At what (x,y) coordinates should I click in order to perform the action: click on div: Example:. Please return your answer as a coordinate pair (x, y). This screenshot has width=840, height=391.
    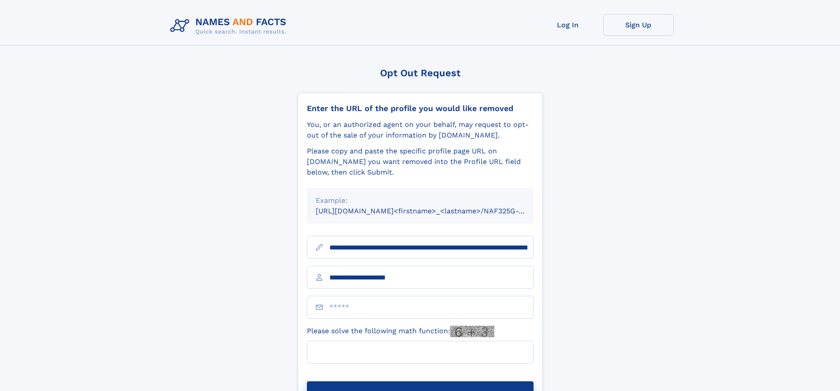
    Looking at the image, I should click on (420, 201).